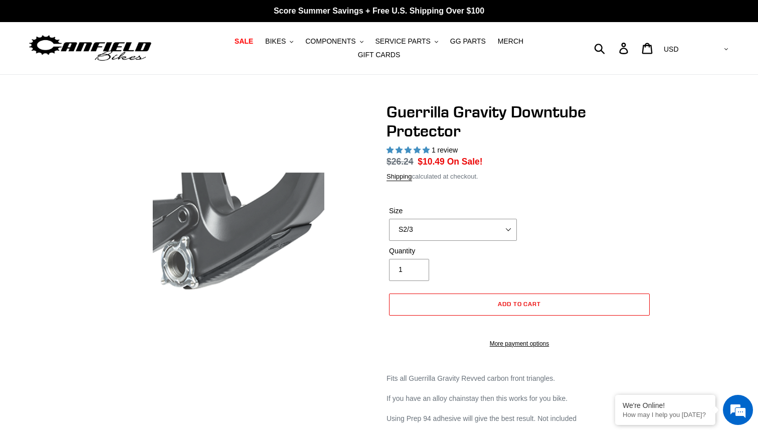  I want to click on div: We're Online!, so click(665, 405).